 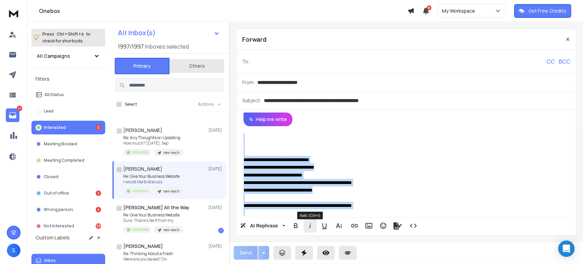 What do you see at coordinates (48, 111) in the screenshot?
I see `p: Lead` at bounding box center [48, 111].